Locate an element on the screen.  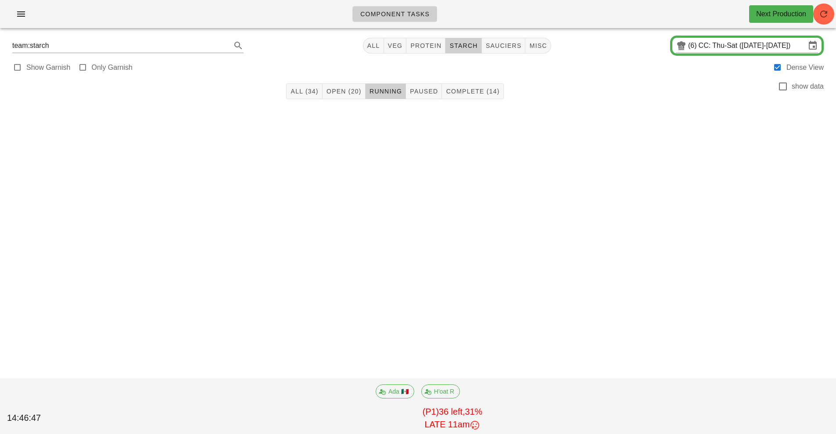
button: All (34) is located at coordinates (304, 91).